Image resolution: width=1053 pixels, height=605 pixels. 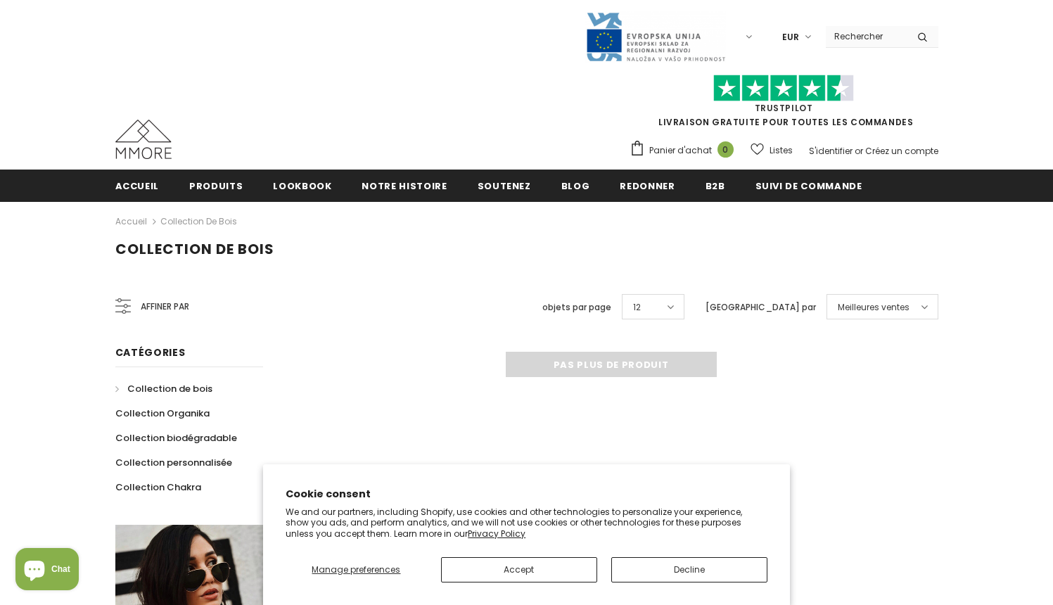 What do you see at coordinates (526, 494) in the screenshot?
I see `h2: Cookie consent` at bounding box center [526, 494].